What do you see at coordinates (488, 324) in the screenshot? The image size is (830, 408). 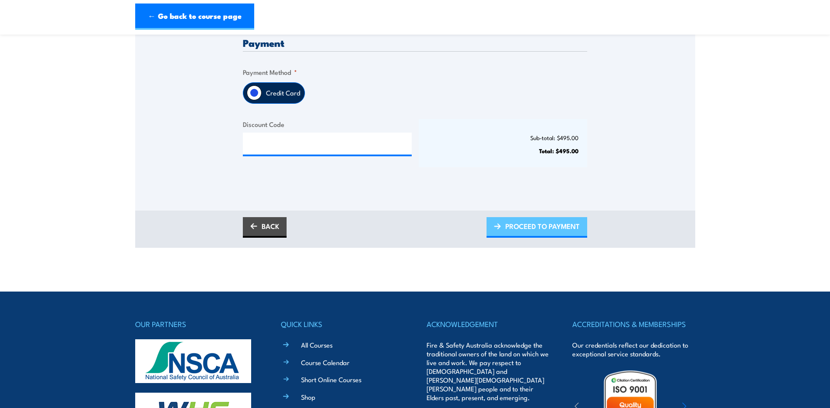 I see `h4: ACKNOWLEDGEMENT` at bounding box center [488, 324].